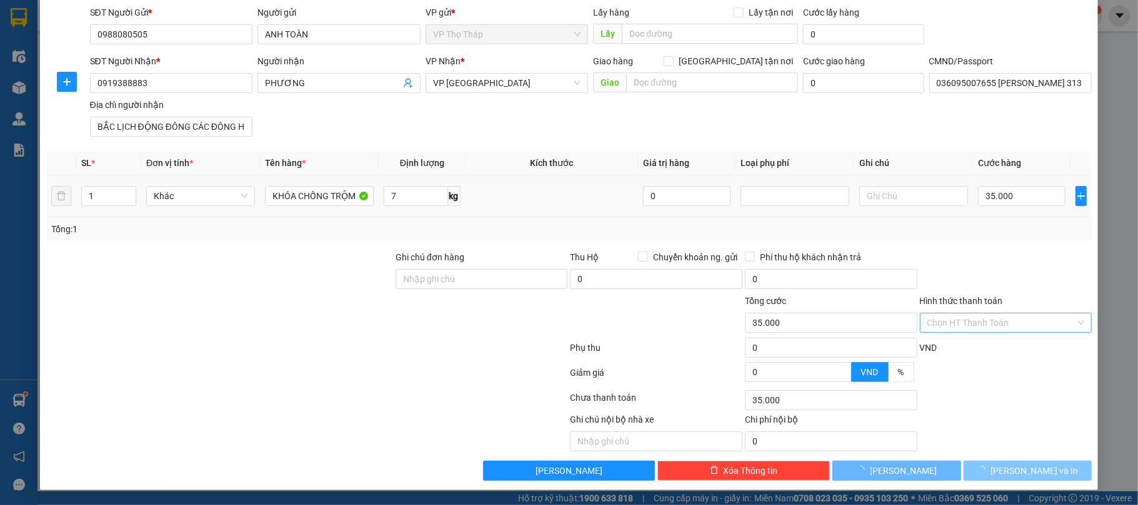 The width and height of the screenshot is (1138, 505). Describe the element at coordinates (695, 257) in the screenshot. I see `span: Chuyển khoản ng. gửi` at that location.